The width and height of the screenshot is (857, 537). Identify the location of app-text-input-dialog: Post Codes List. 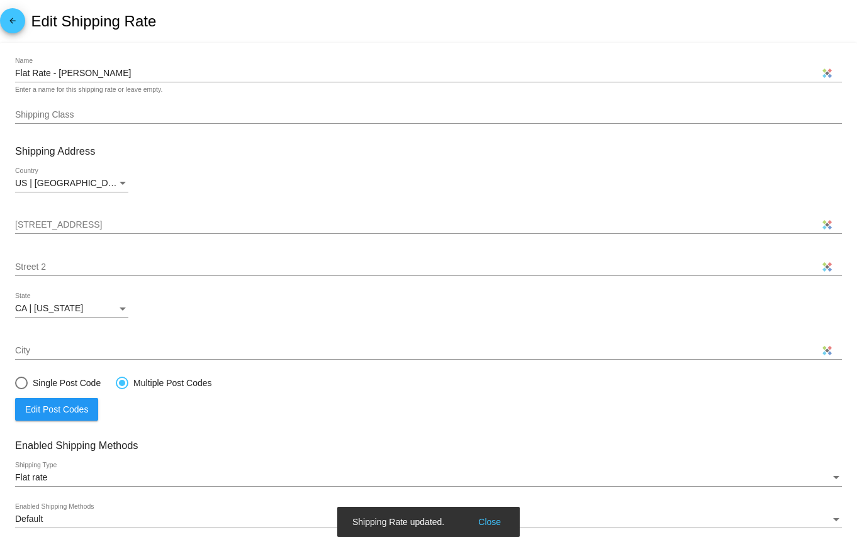
(57, 410).